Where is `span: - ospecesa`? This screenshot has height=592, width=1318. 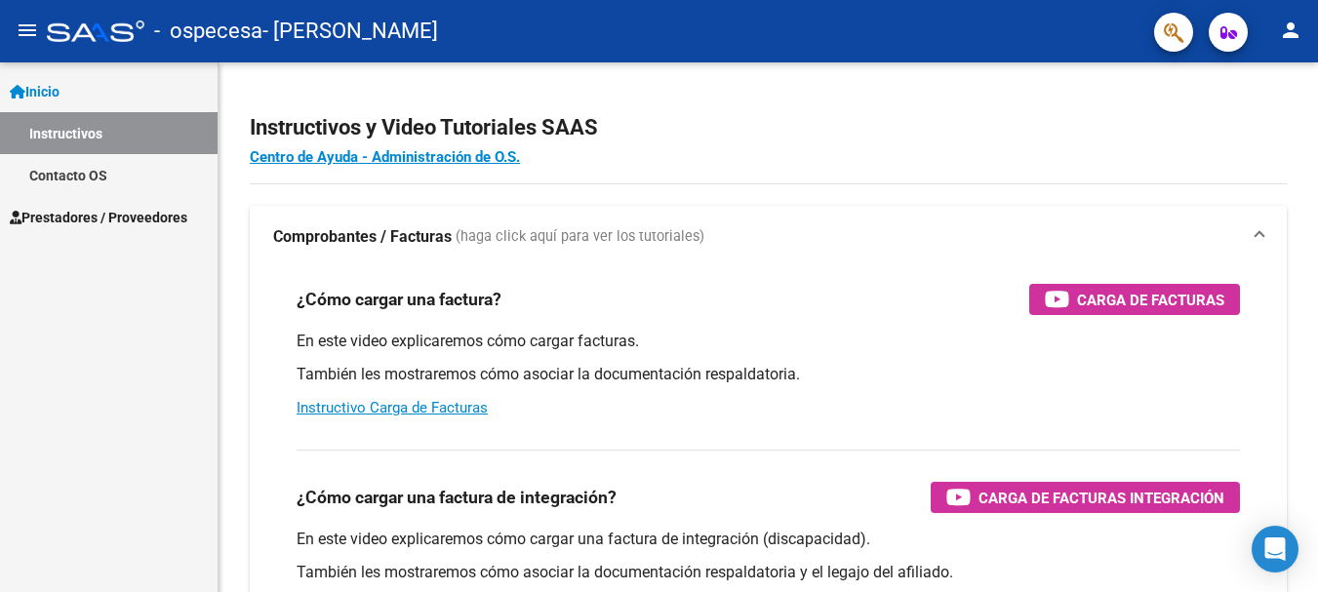
span: - ospecesa is located at coordinates (208, 31).